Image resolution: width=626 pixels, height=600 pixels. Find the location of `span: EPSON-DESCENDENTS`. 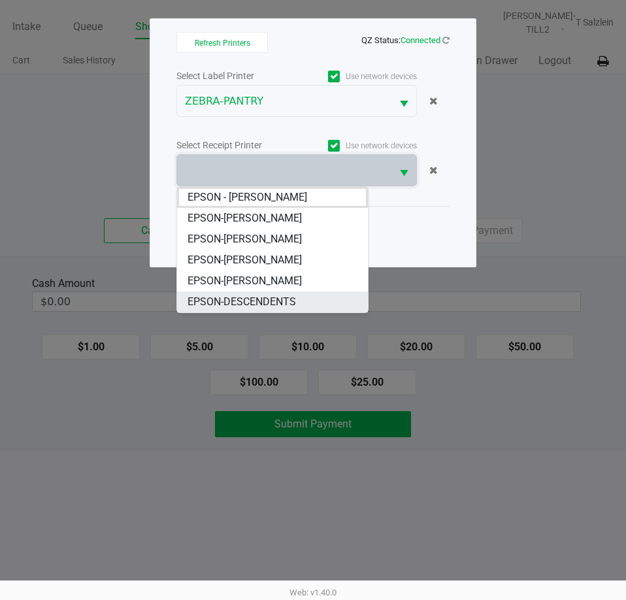

span: EPSON-DESCENDENTS is located at coordinates (242, 302).